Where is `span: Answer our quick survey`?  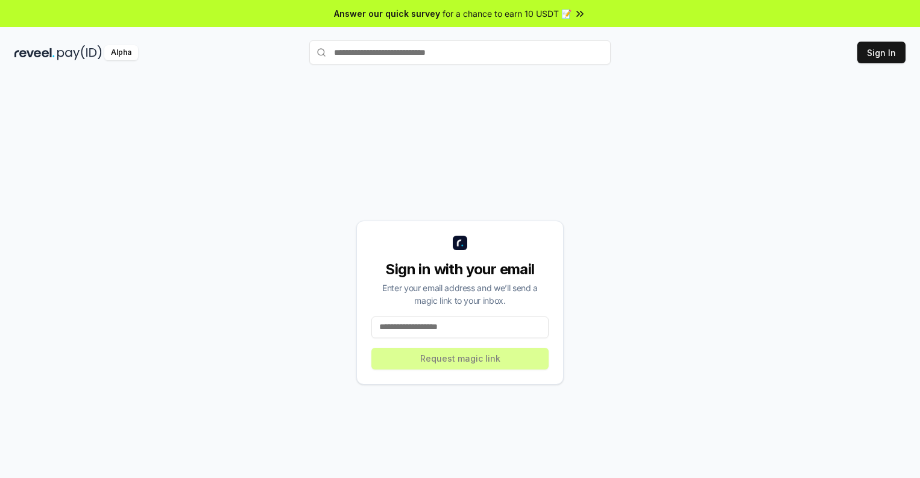 span: Answer our quick survey is located at coordinates (387, 13).